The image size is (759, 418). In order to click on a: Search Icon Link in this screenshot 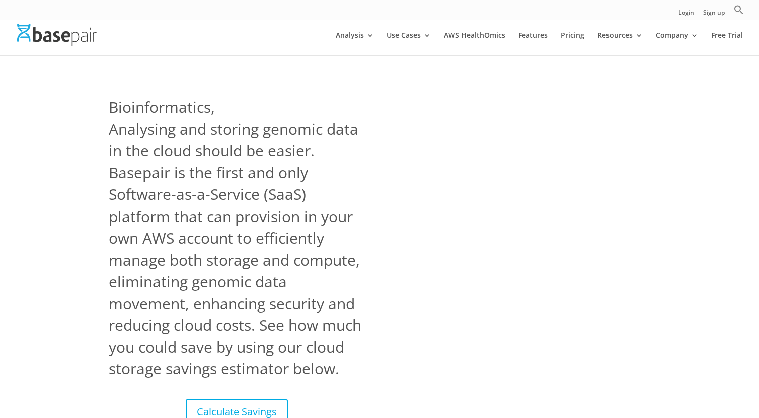, I will do `click(739, 12)`.